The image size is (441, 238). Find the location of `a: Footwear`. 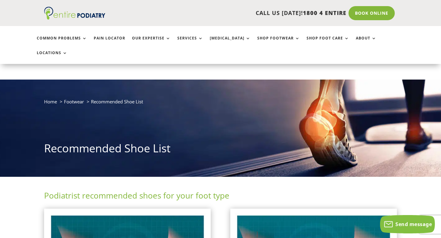

a: Footwear is located at coordinates (74, 102).